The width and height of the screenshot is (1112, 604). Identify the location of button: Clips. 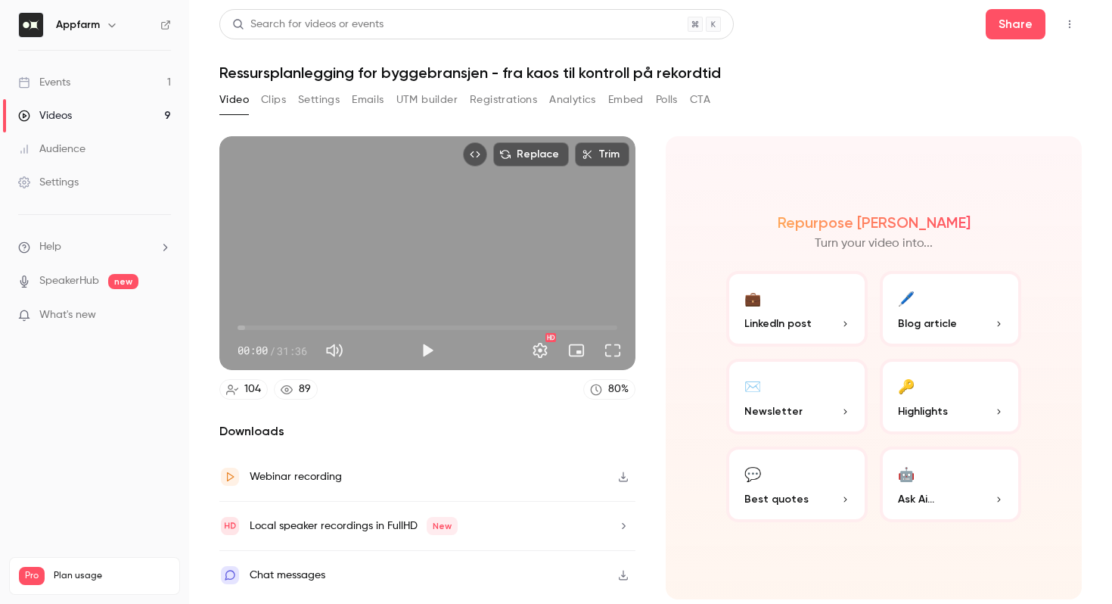
(273, 100).